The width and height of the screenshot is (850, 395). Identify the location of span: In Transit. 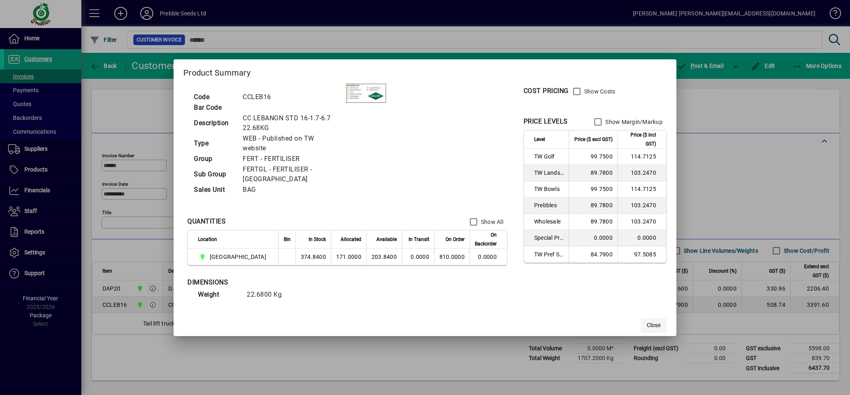
(419, 239).